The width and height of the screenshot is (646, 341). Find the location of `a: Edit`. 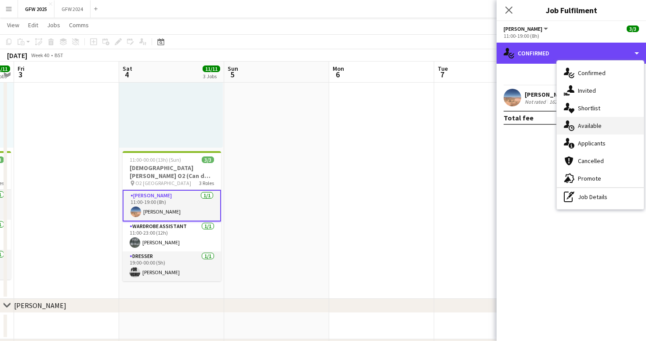

a: Edit is located at coordinates (33, 25).